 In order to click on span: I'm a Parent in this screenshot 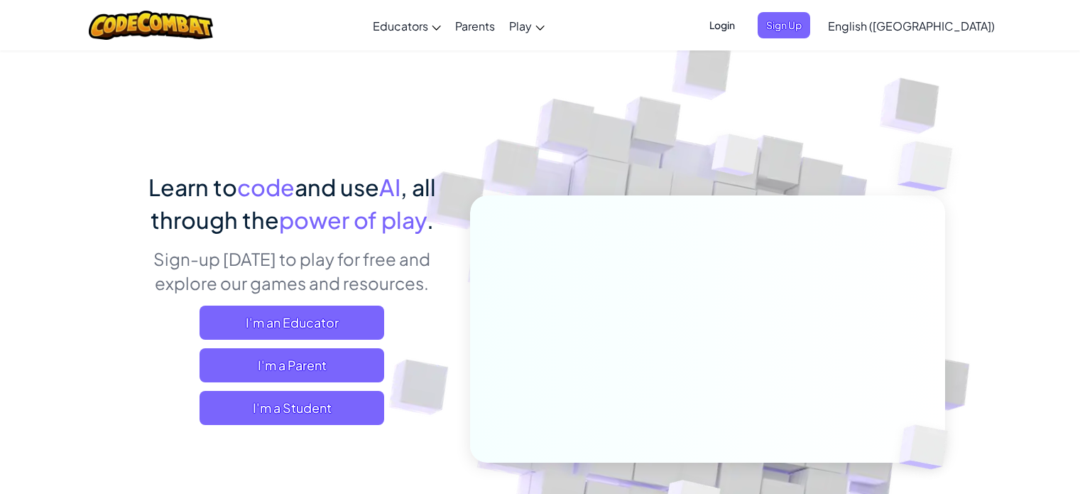, I will do `click(292, 365)`.